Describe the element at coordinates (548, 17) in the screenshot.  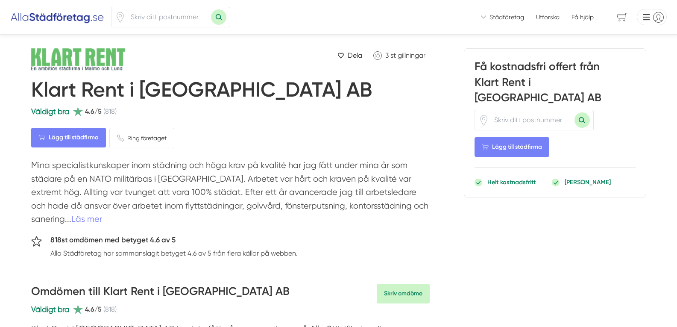
I see `a: Utforska` at that location.